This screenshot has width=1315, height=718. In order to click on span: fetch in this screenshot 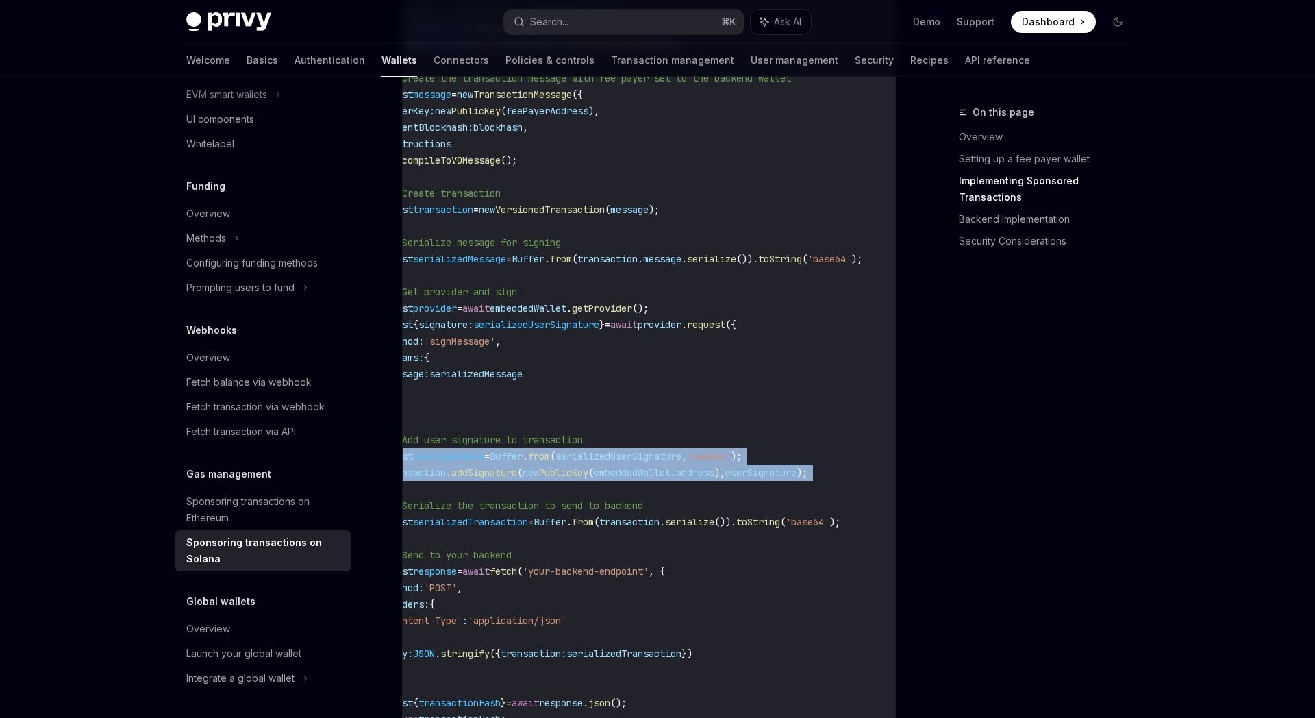, I will do `click(503, 571)`.